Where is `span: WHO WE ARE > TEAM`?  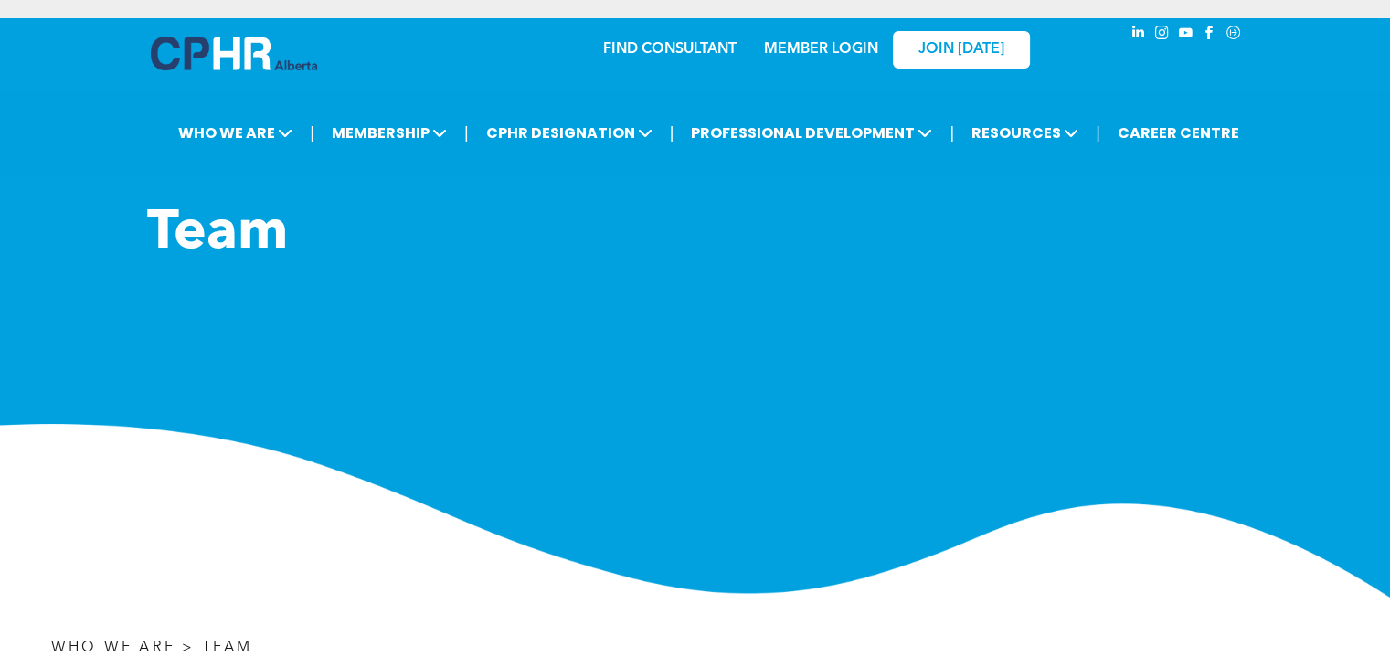
span: WHO WE ARE > TEAM is located at coordinates (152, 648).